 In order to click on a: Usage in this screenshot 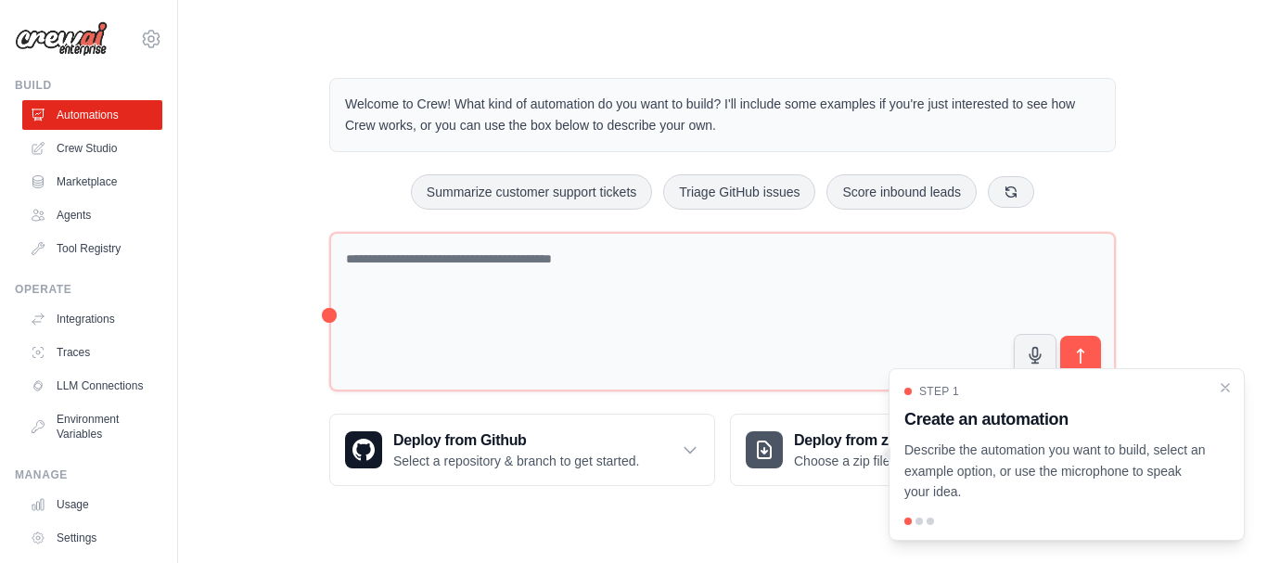, I will do `click(92, 505)`.